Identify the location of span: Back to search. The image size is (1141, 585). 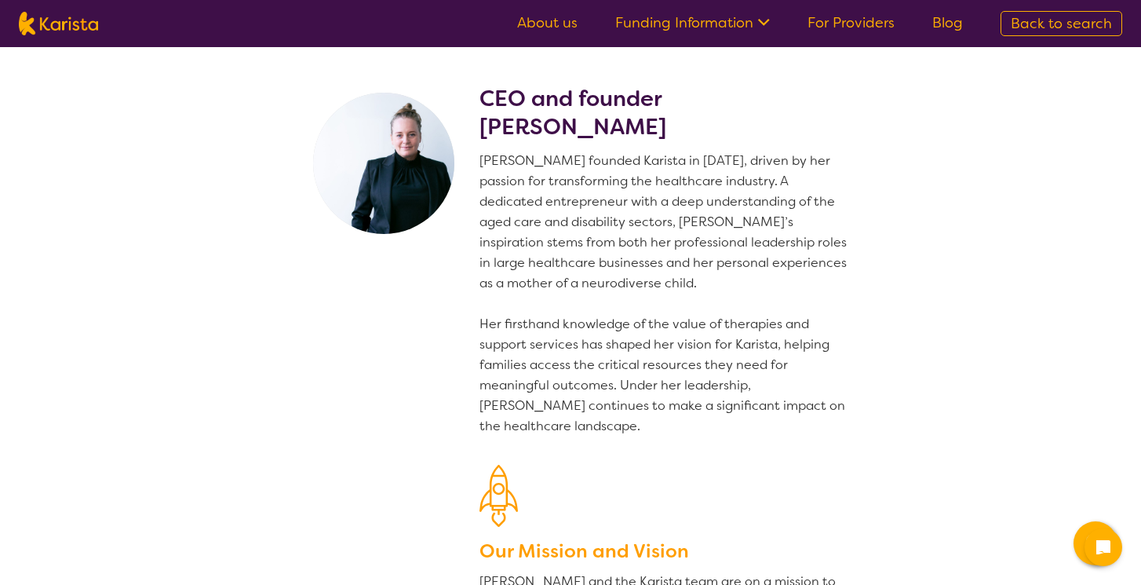
(1061, 24).